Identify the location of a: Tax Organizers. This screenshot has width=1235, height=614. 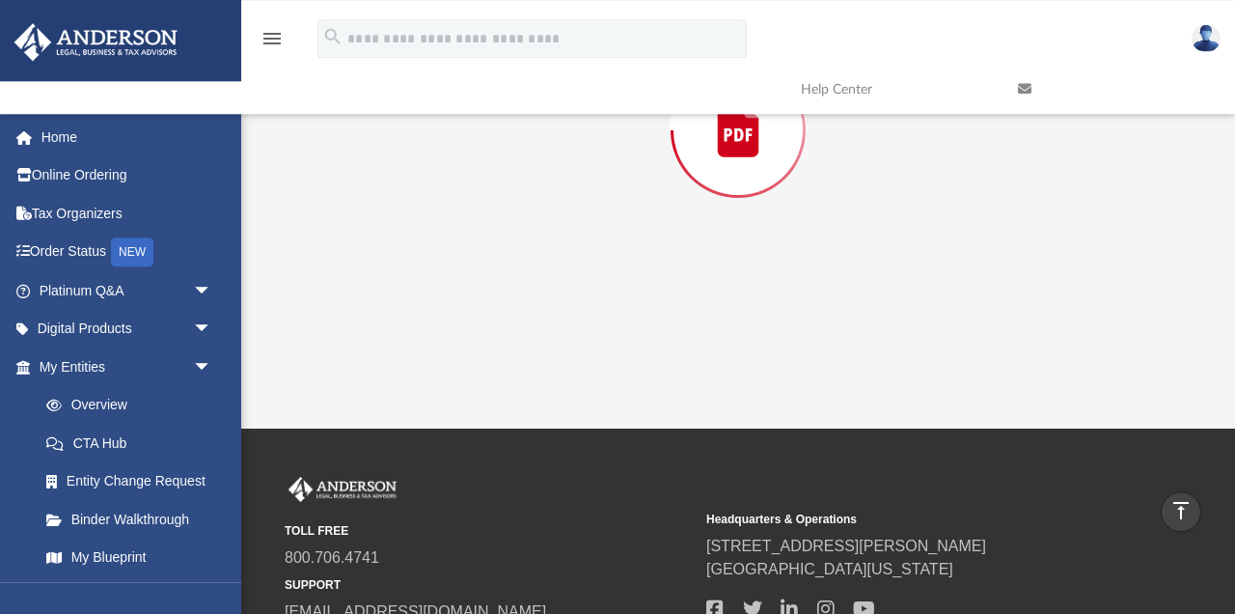
(127, 213).